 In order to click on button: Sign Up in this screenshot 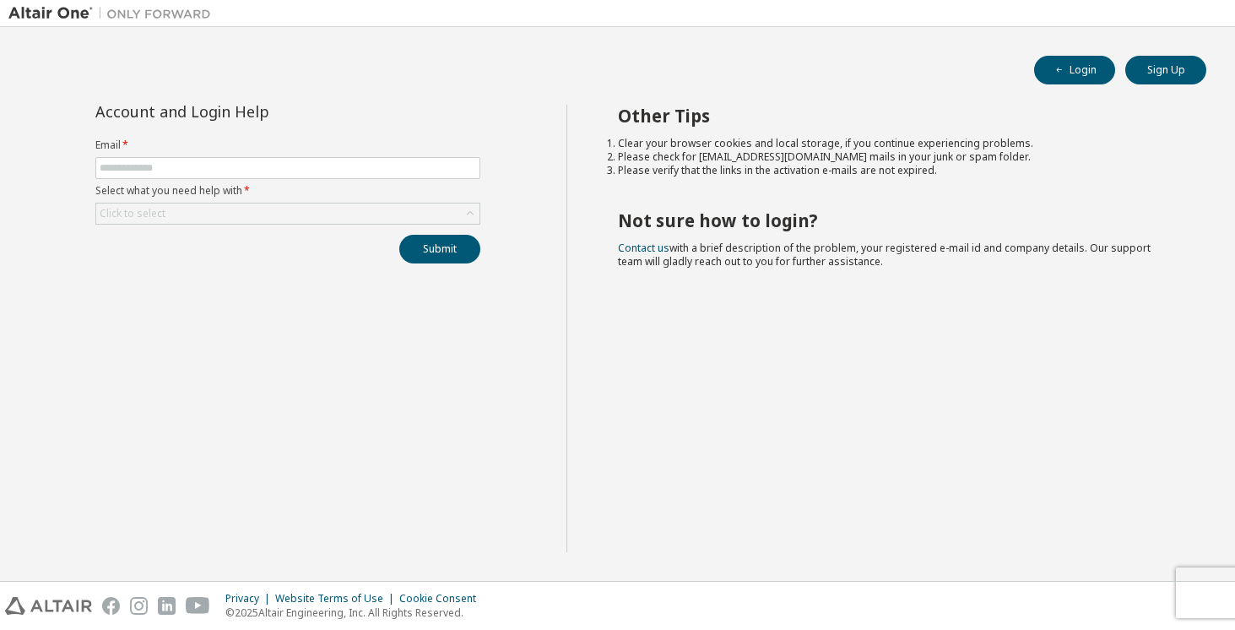, I will do `click(1166, 70)`.